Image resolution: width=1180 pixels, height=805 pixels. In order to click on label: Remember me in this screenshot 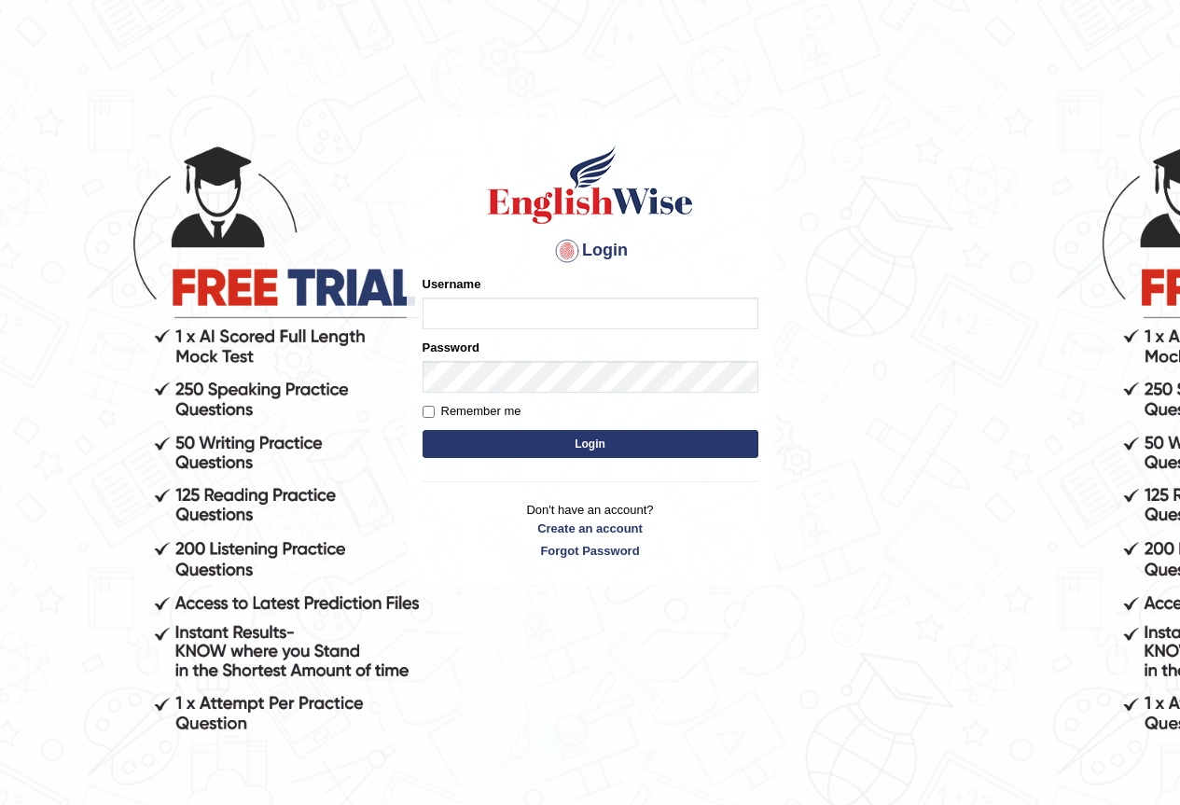, I will do `click(472, 411)`.